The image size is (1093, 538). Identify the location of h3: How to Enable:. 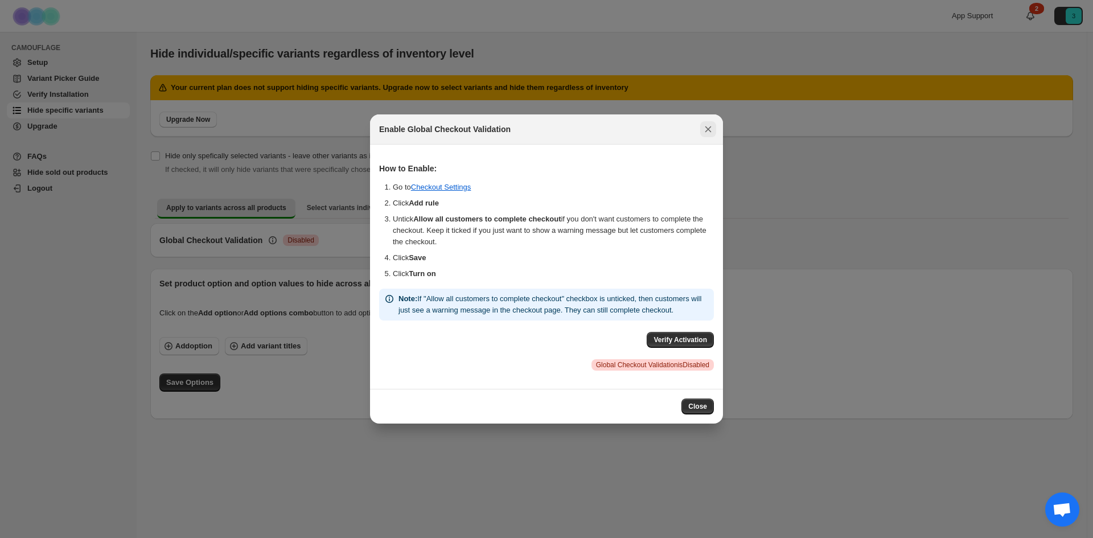
(546, 168).